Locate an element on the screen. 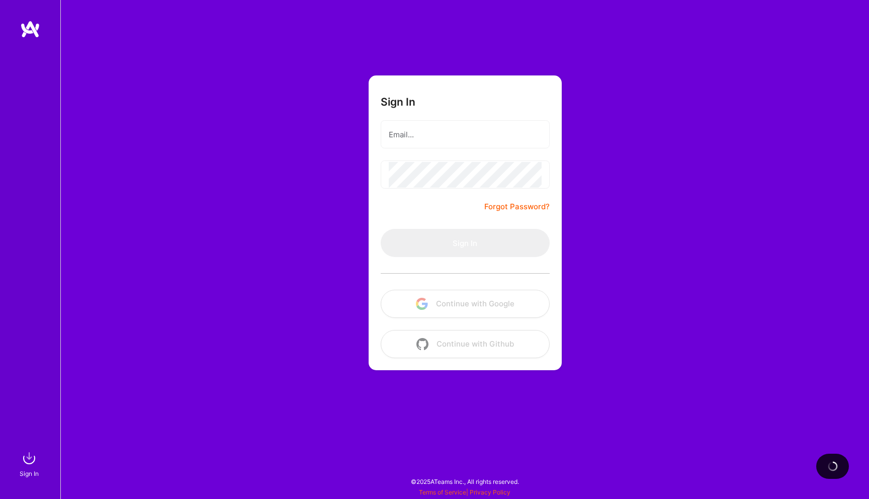 The width and height of the screenshot is (869, 499). a: sign inSign In is located at coordinates (30, 463).